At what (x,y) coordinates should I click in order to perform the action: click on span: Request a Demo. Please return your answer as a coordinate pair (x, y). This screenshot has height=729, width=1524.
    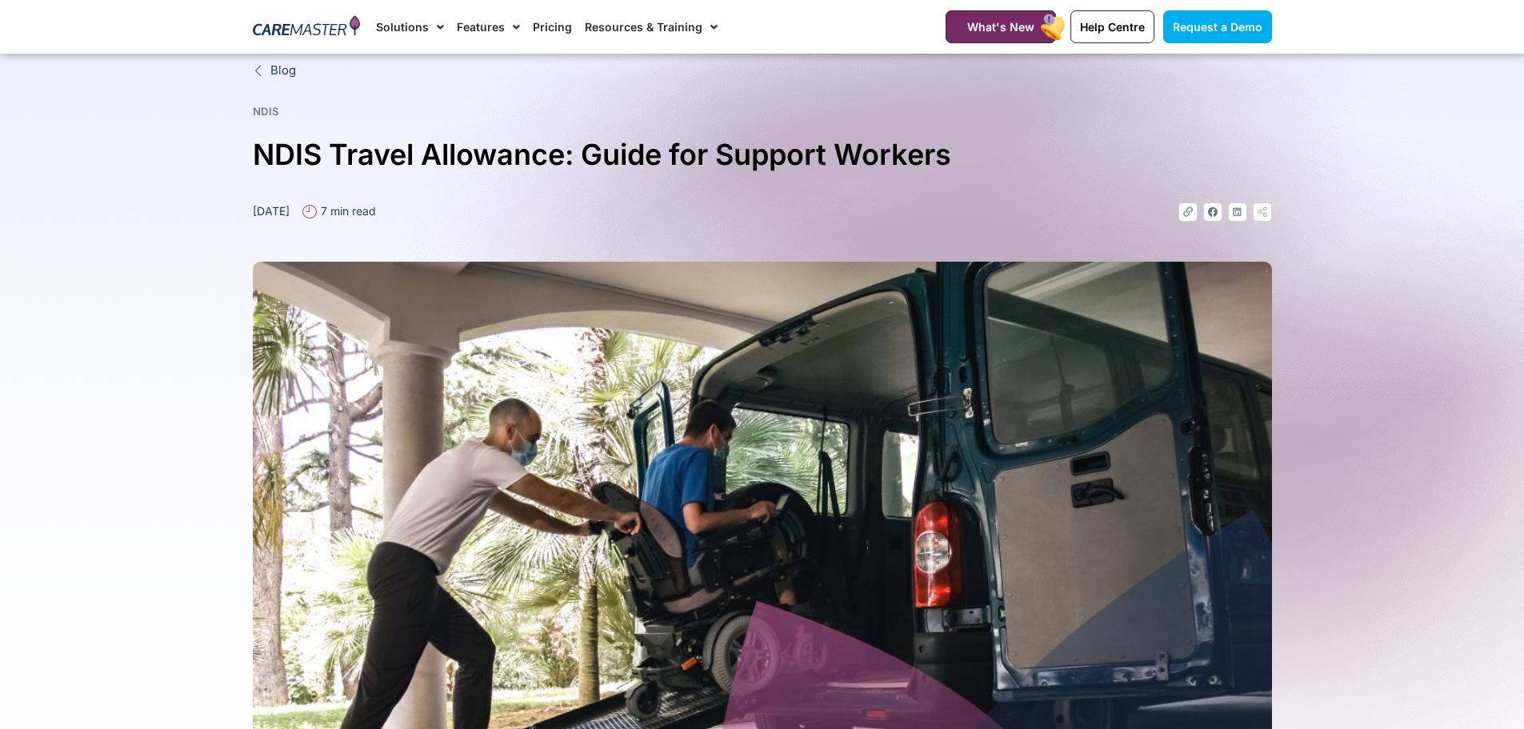
    Looking at the image, I should click on (1218, 26).